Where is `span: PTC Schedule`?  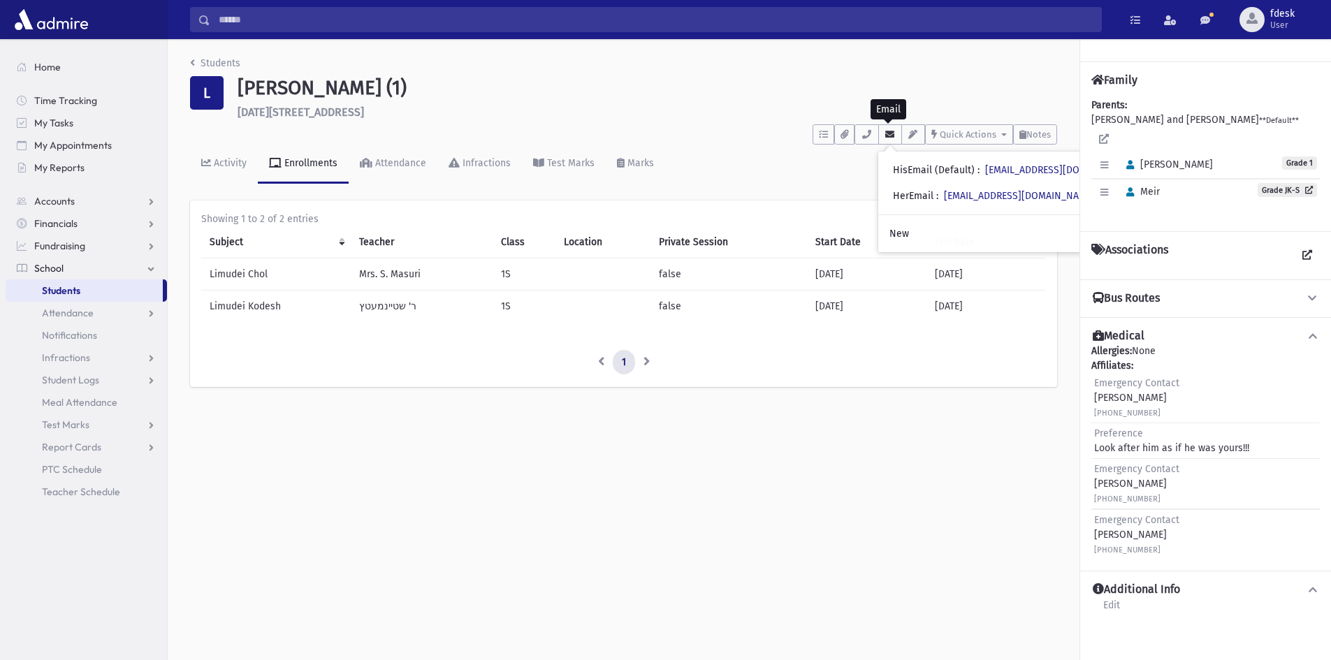 span: PTC Schedule is located at coordinates (72, 470).